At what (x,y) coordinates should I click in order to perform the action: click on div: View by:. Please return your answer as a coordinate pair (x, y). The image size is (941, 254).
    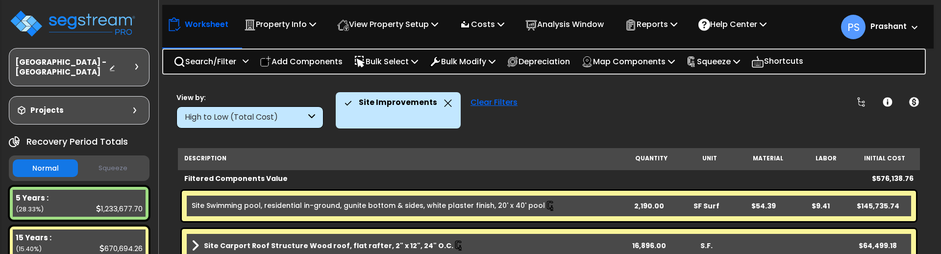
    Looking at the image, I should click on (250, 98).